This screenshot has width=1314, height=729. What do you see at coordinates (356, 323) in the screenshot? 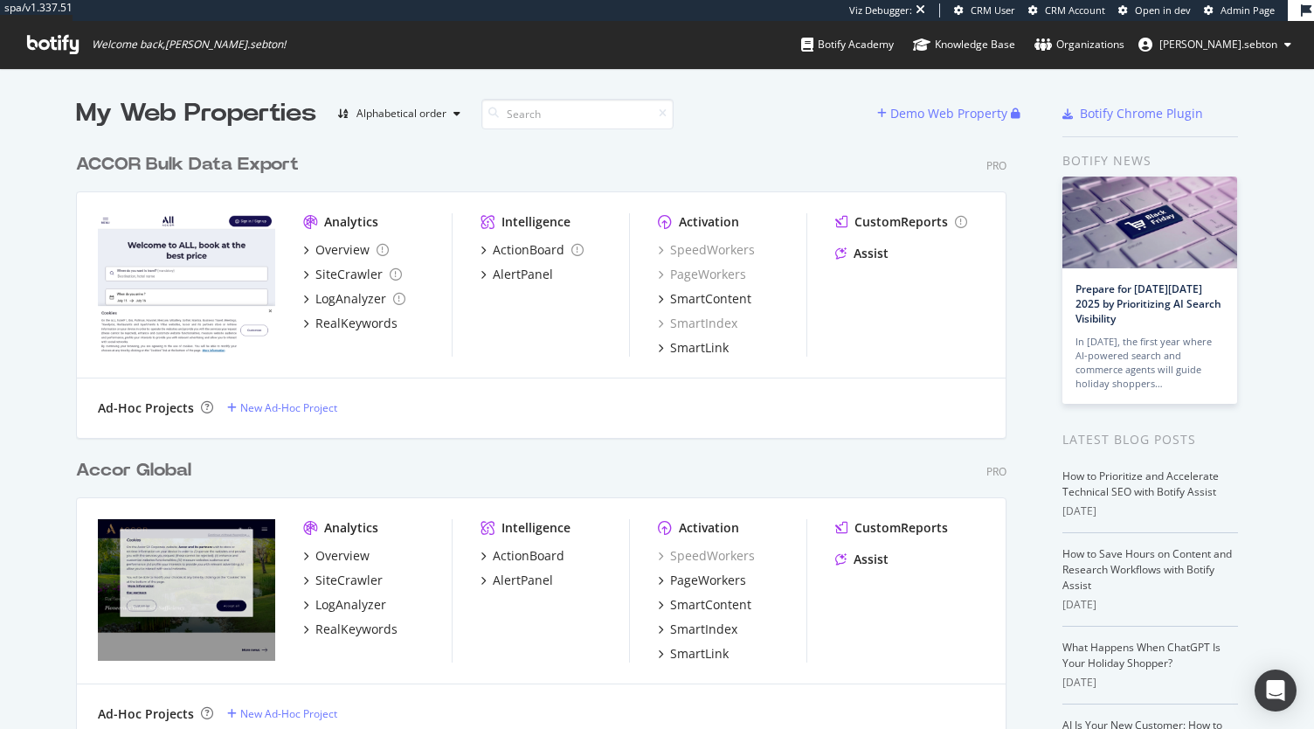
I see `div: RealKeywords` at bounding box center [356, 323].